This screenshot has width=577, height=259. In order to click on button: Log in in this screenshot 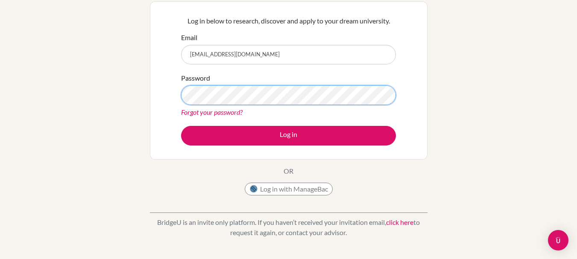, I will do `click(288, 136)`.